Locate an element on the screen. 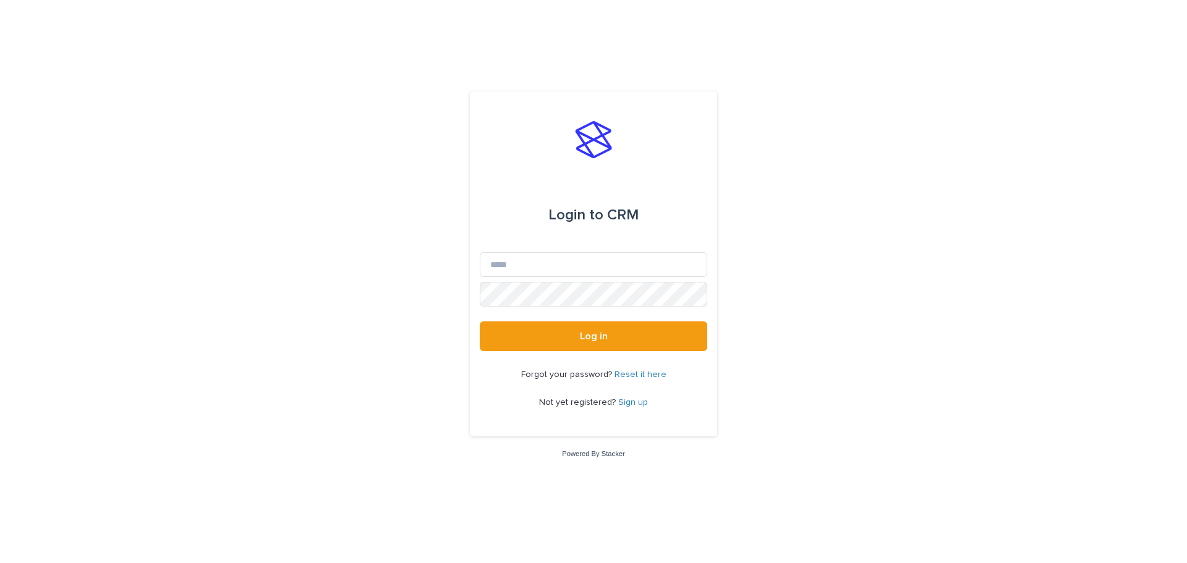  button: Log in is located at coordinates (593, 336).